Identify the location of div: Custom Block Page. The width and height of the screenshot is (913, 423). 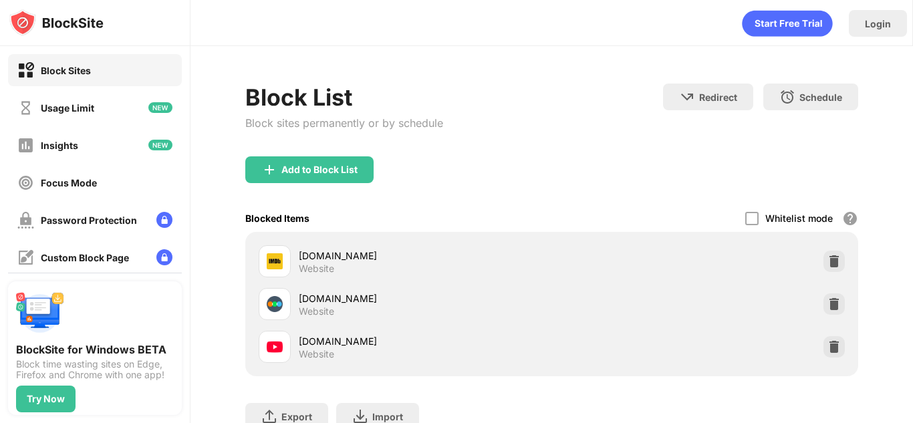
(85, 257).